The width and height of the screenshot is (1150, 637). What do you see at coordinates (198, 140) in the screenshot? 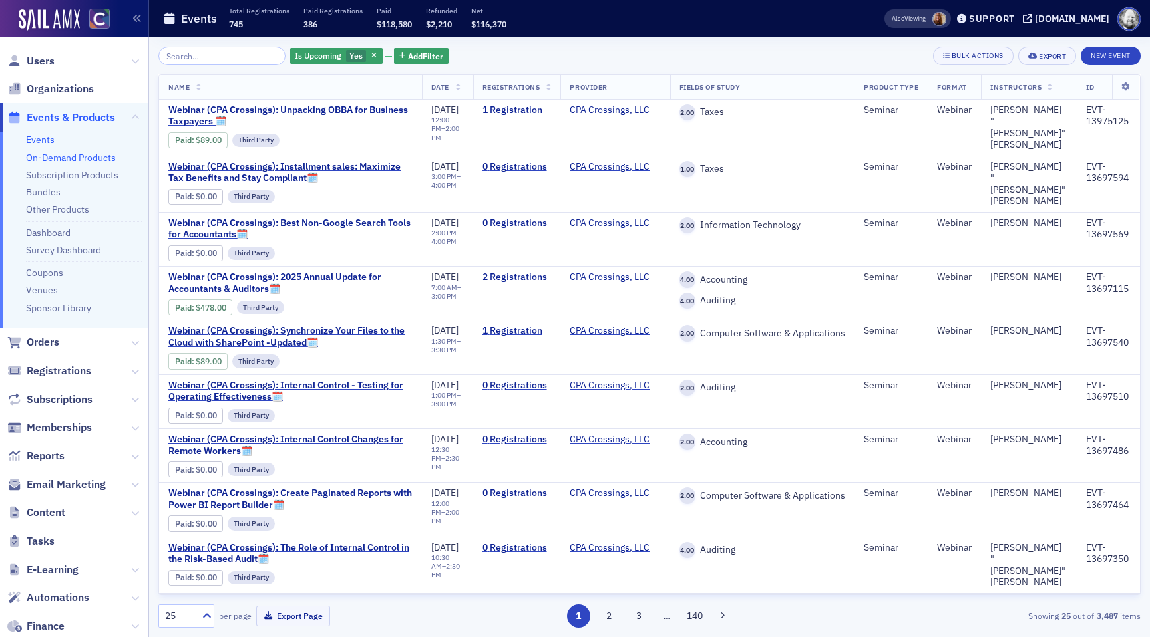
I see `div: Paid: 1 - $8900` at bounding box center [198, 140].